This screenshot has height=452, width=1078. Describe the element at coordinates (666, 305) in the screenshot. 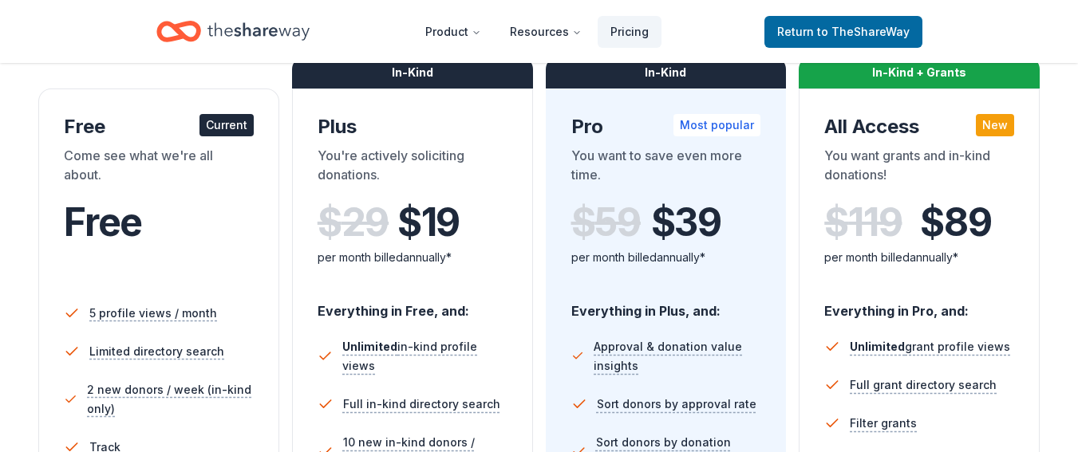

I see `div: Everything in Plus, and:` at that location.